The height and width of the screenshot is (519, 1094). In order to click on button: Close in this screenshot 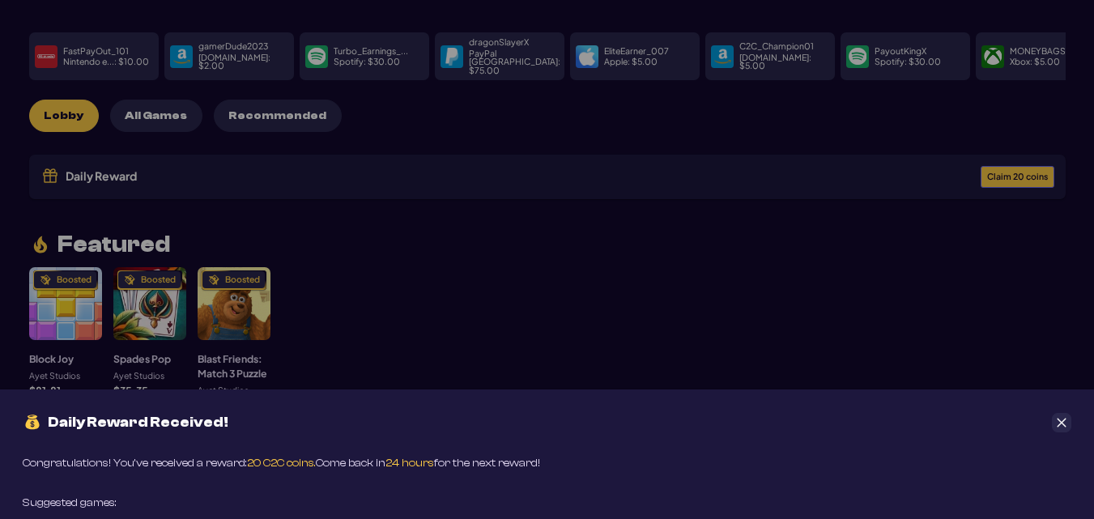, I will do `click(1061, 423)`.